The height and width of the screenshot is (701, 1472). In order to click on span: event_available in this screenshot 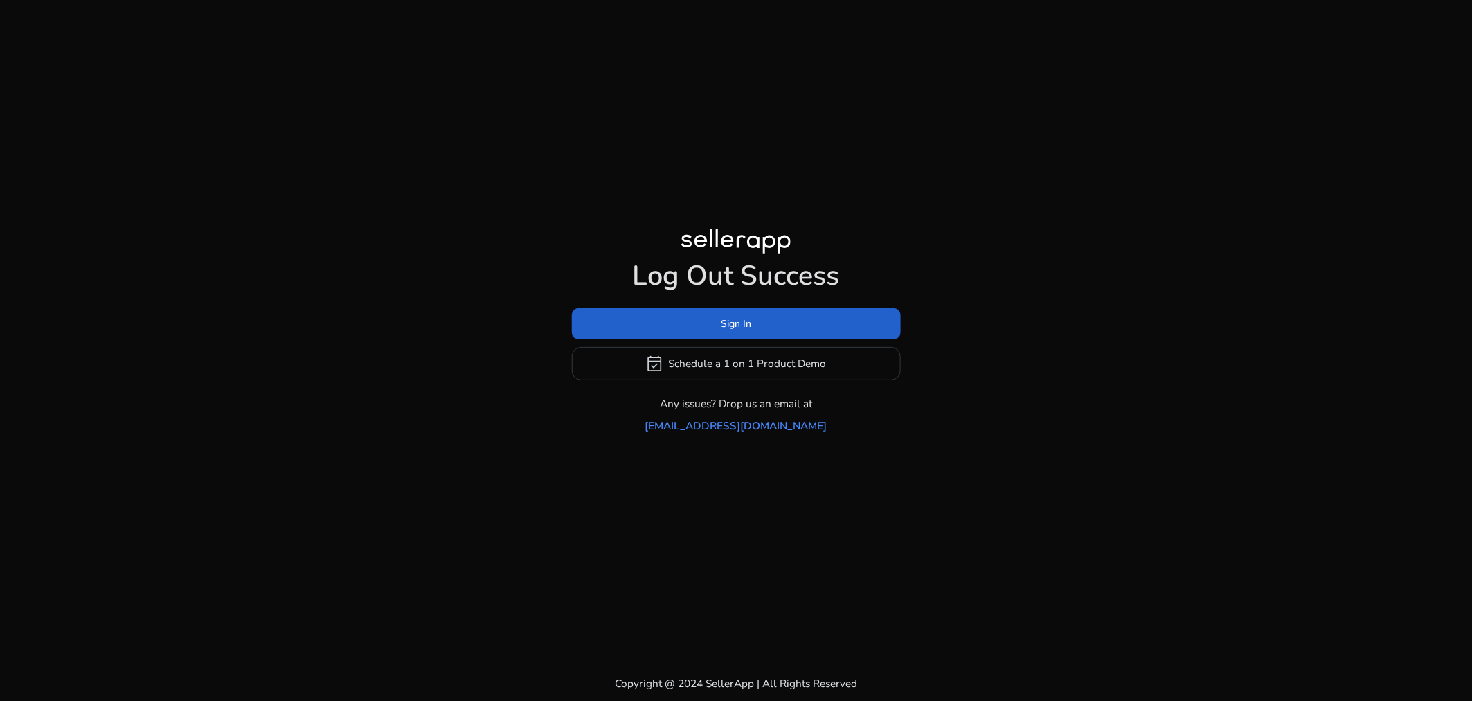, I will do `click(655, 363)`.